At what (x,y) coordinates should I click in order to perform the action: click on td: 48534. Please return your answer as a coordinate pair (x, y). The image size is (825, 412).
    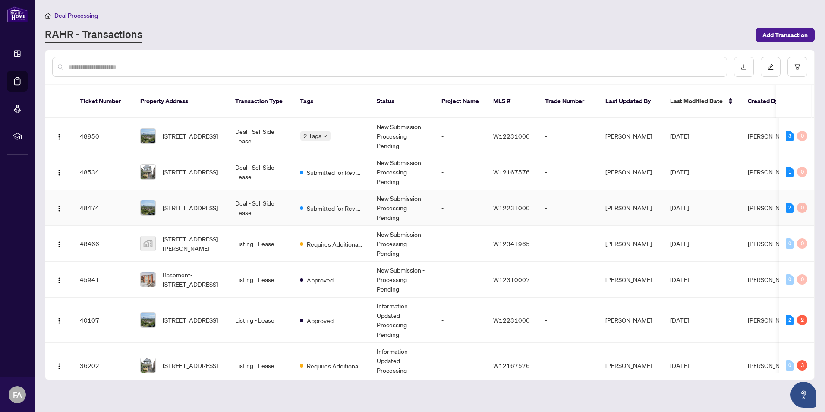
    Looking at the image, I should click on (103, 172).